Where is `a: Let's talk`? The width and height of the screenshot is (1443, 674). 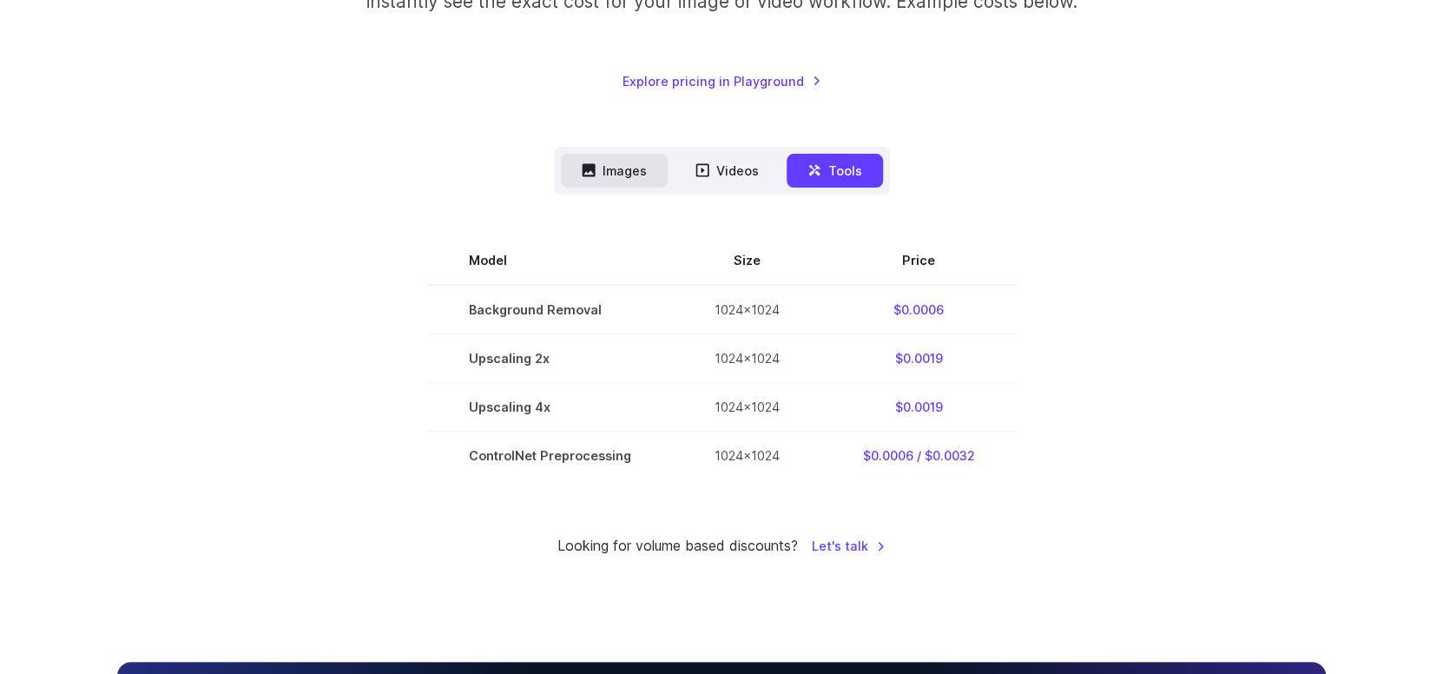
a: Let's talk is located at coordinates (848, 545).